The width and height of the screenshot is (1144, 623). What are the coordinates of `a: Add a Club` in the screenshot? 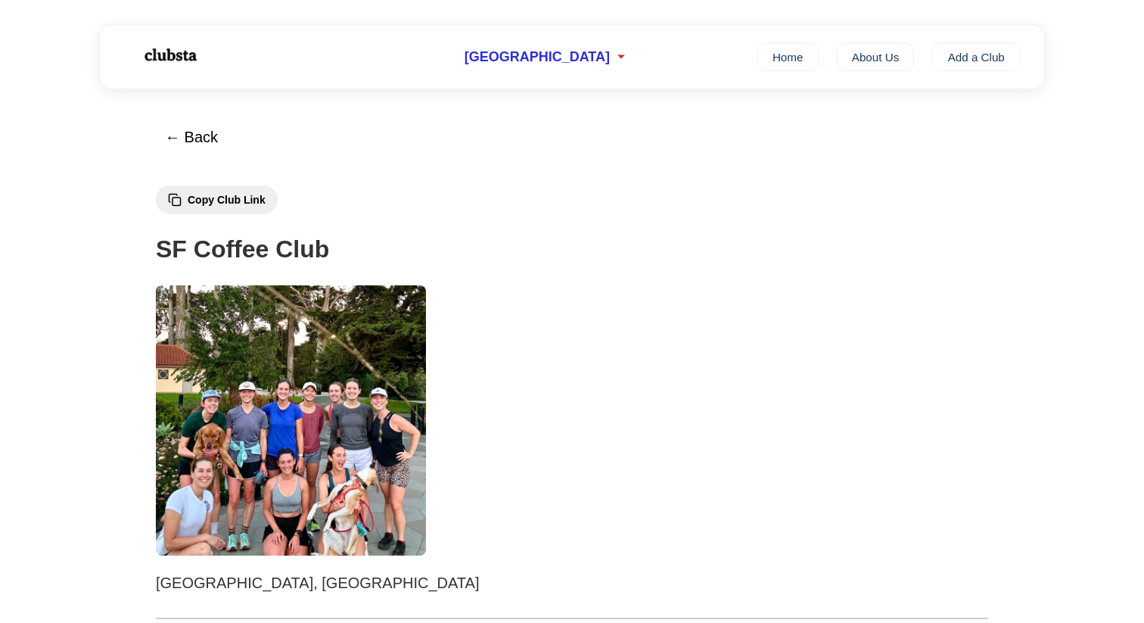 It's located at (976, 57).